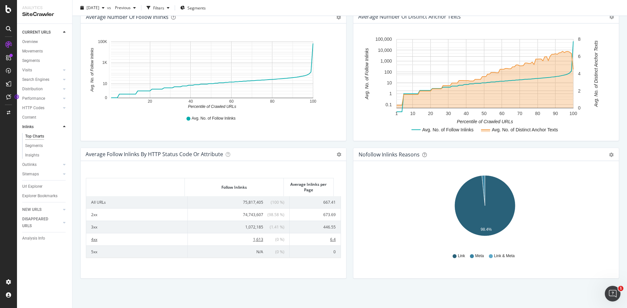 Image resolution: width=627 pixels, height=308 pixels. I want to click on text: 2, so click(579, 91).